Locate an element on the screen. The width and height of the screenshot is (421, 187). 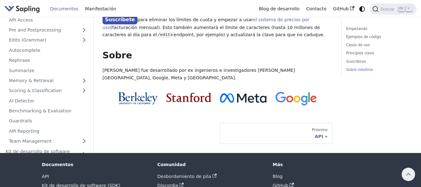
a: Blog de desarrollo is located at coordinates (279, 9).